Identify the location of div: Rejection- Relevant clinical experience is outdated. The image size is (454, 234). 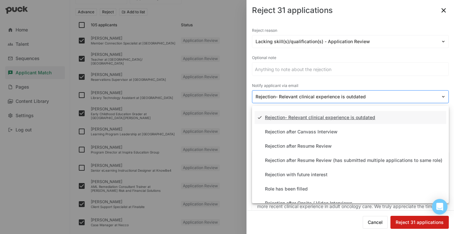
(320, 117).